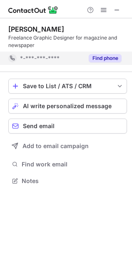 This screenshot has height=265, width=132. I want to click on span: Add to email campaign, so click(55, 146).